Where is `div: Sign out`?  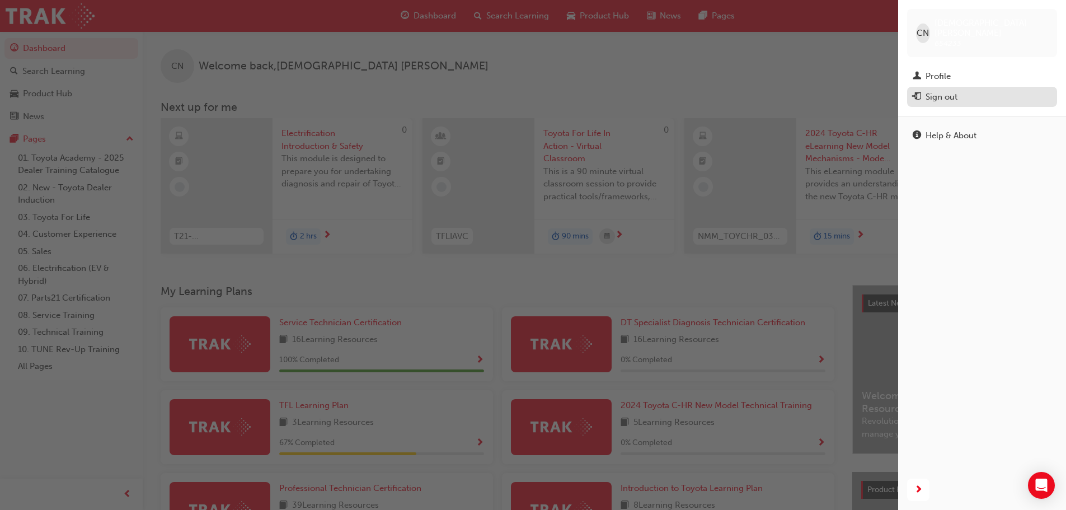 div: Sign out is located at coordinates (942, 97).